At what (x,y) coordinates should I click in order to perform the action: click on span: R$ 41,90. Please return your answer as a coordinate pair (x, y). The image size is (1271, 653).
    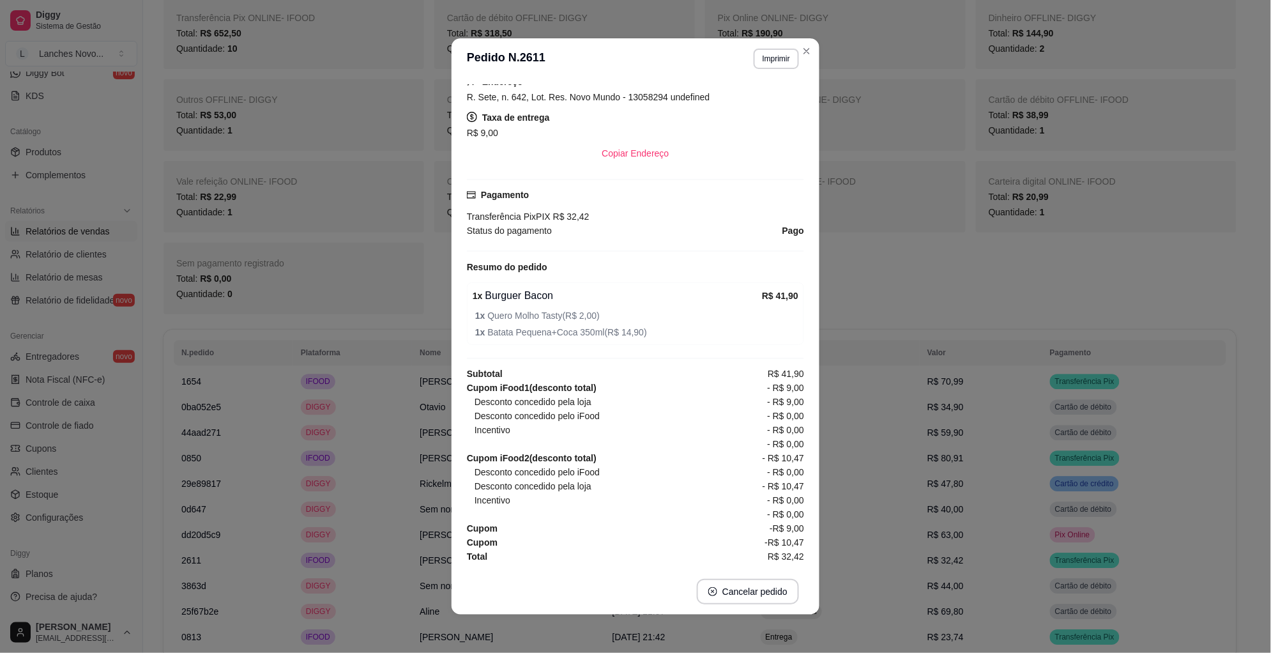
    Looking at the image, I should click on (786, 374).